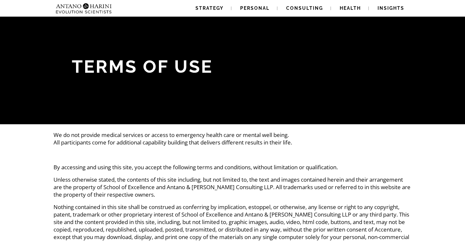 Image resolution: width=465 pixels, height=241 pixels. What do you see at coordinates (233, 167) in the screenshot?
I see `p: By accessing and using this site, you accept the following terms and conditions, without limitati...` at bounding box center [233, 167].